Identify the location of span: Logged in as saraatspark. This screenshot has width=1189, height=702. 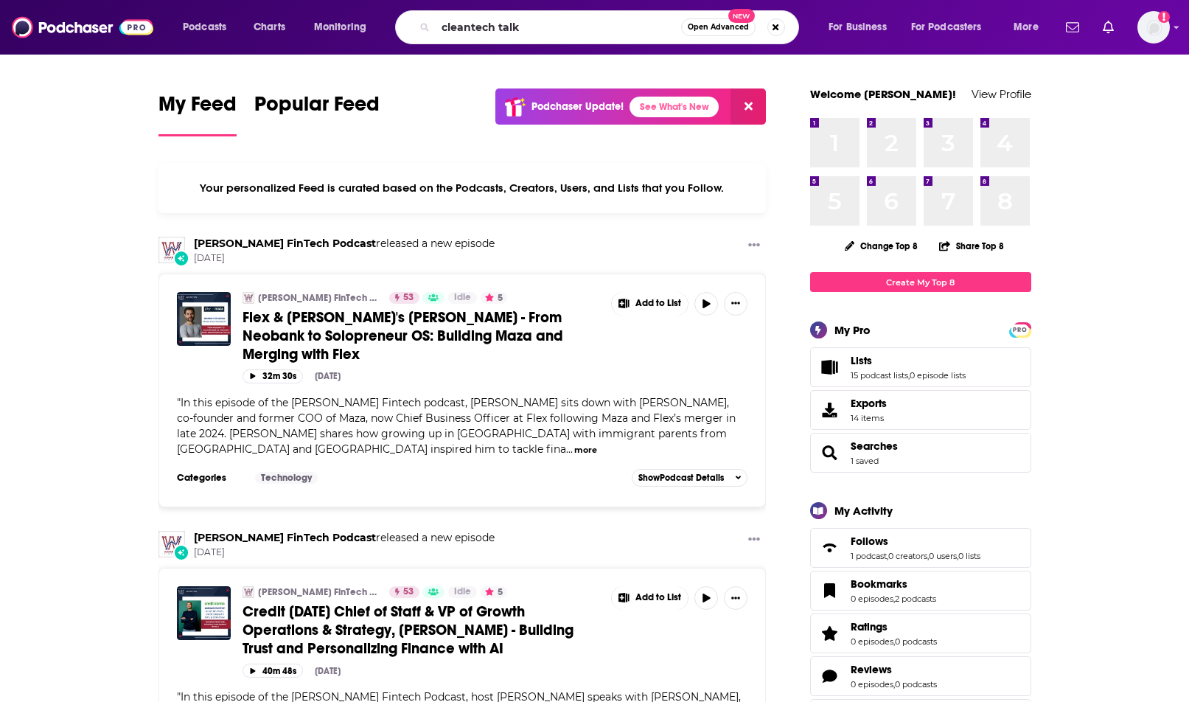
(1154, 27).